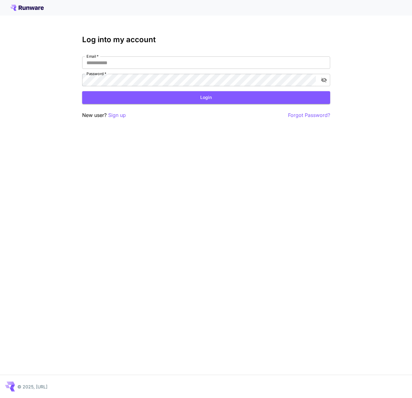 Image resolution: width=412 pixels, height=398 pixels. Describe the element at coordinates (96, 73) in the screenshot. I see `label: Password` at that location.